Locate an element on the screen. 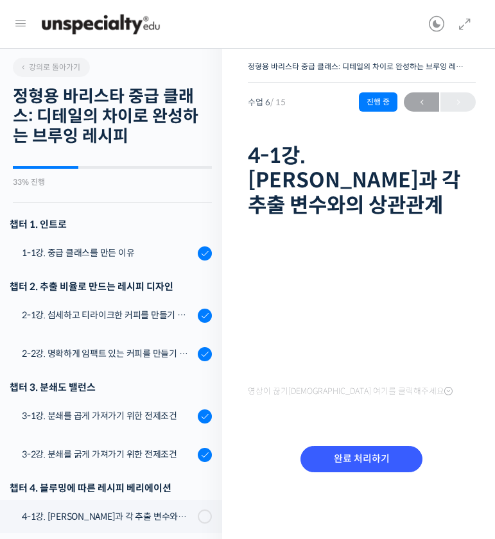 The width and height of the screenshot is (495, 539). input: 완료 처리하기 is located at coordinates (361, 459).